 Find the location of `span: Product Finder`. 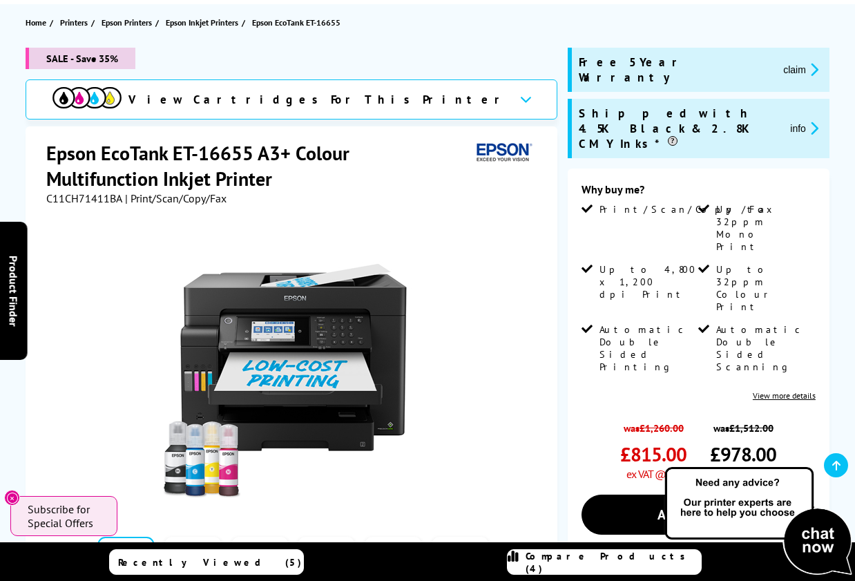

span: Product Finder is located at coordinates (14, 290).